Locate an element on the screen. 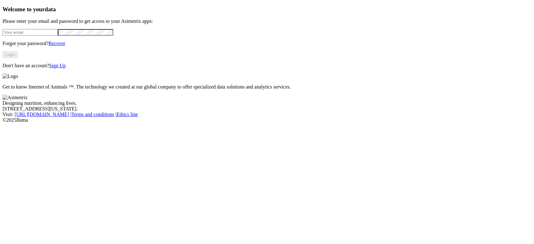  div: Designing nutrition, enhancing lives. is located at coordinates (267, 103).